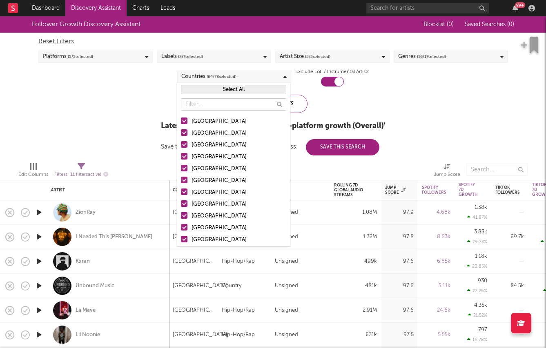 The width and height of the screenshot is (546, 348). What do you see at coordinates (515, 8) in the screenshot?
I see `button: 99+` at bounding box center [515, 8].